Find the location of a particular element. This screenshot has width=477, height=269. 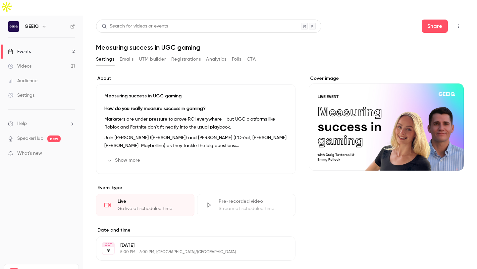

button: Emails is located at coordinates (127, 59).